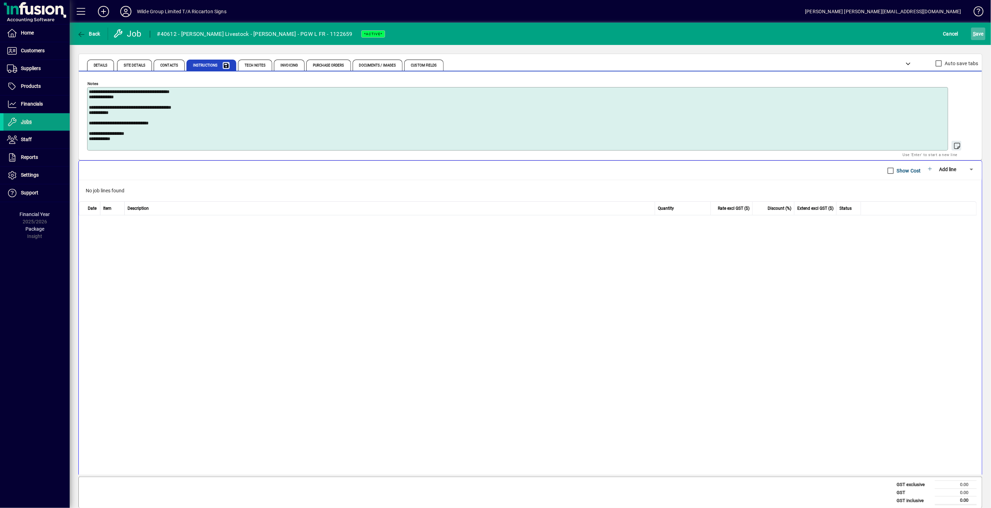  I want to click on span: Site Details, so click(135, 66).